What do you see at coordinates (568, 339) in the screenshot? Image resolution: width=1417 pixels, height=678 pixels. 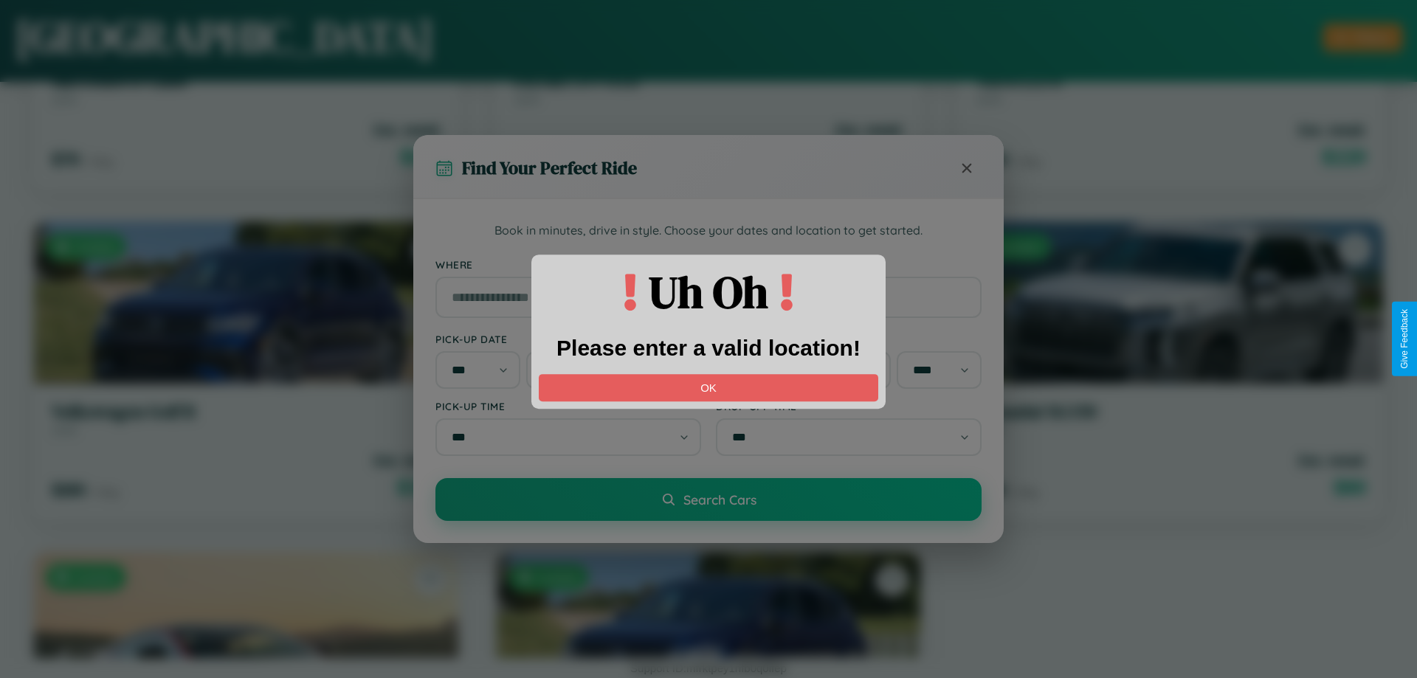 I see `label: Pick-up Date` at bounding box center [568, 339].